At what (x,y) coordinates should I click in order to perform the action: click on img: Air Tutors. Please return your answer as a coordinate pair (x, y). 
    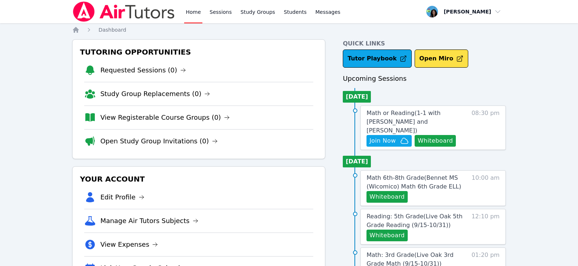
    Looking at the image, I should click on (124, 12).